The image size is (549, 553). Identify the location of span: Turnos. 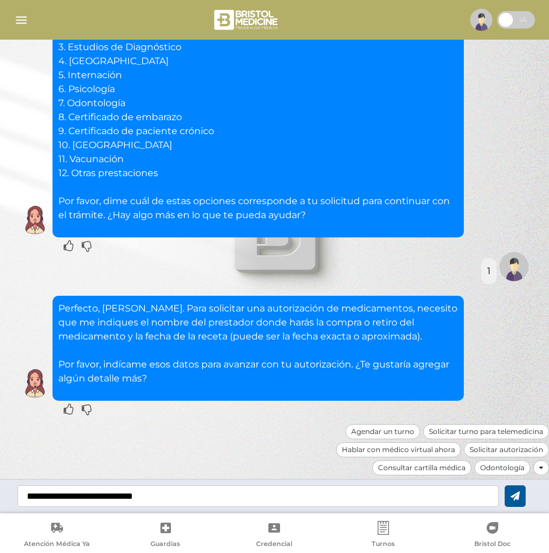
(384, 545).